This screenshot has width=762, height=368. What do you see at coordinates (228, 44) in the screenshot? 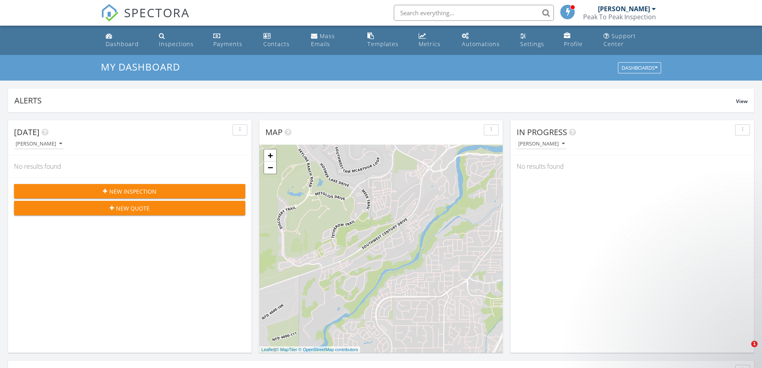
I see `div: Payments` at bounding box center [228, 44].